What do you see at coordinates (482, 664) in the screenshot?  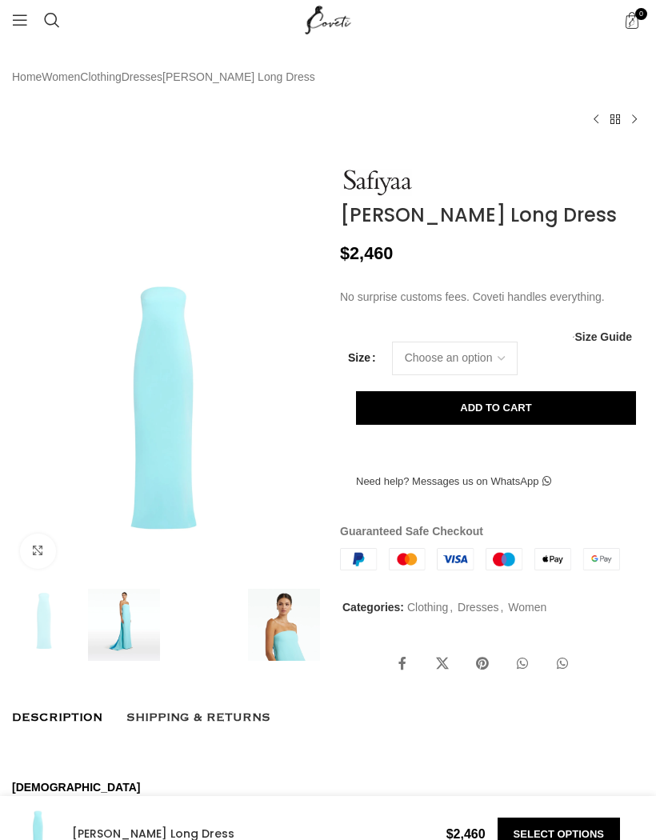 I see `a: Pinterest social link` at bounding box center [482, 664].